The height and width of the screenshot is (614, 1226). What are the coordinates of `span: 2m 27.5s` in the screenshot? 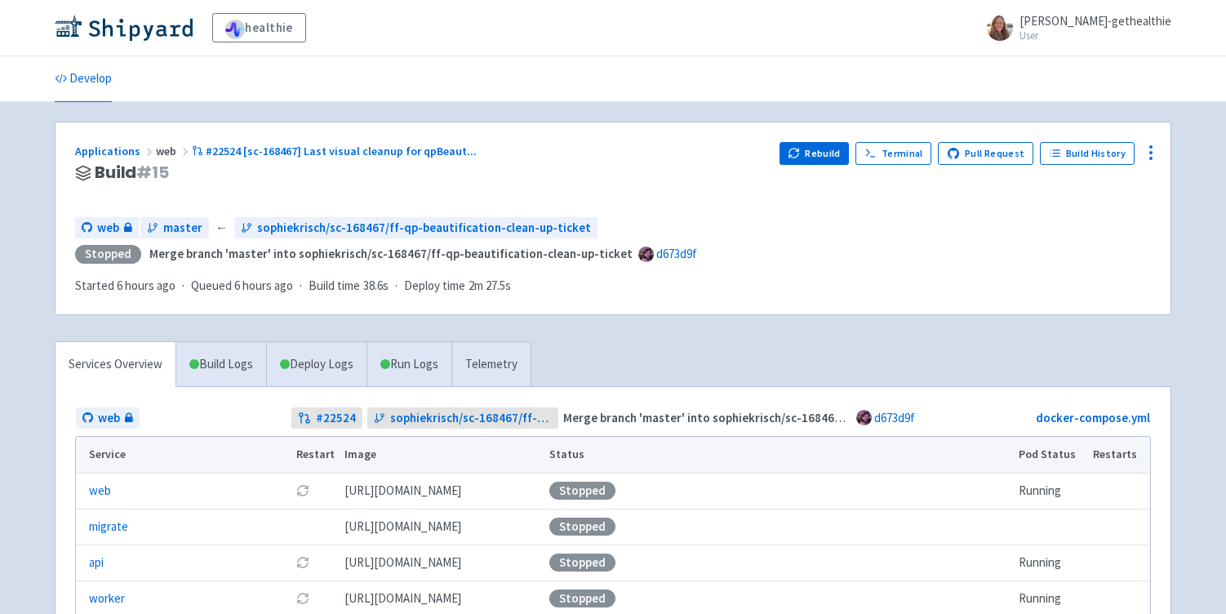 It's located at (490, 286).